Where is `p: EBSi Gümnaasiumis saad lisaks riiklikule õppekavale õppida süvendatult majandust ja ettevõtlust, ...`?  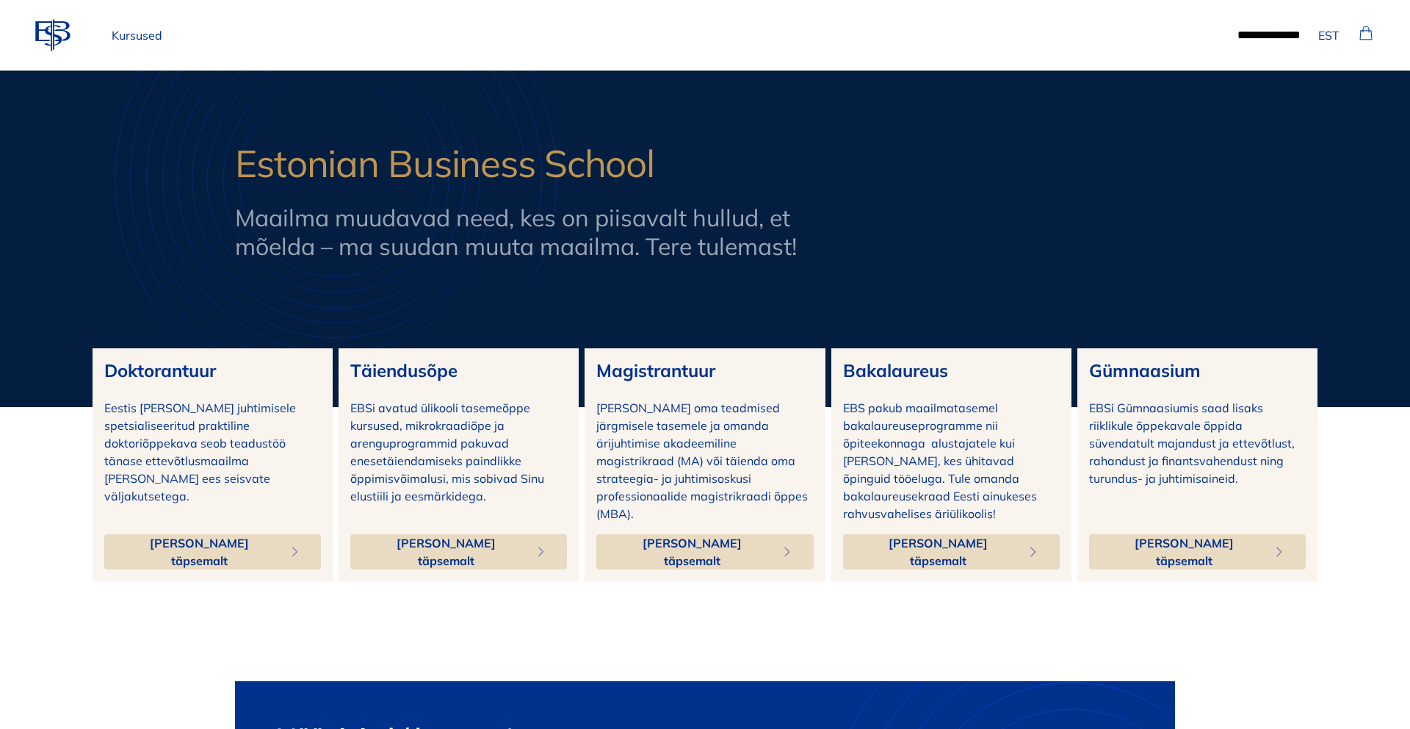 p: EBSi Gümnaasiumis saad lisaks riiklikule õppekavale õppida süvendatult majandust ja ettevõtlust, ... is located at coordinates (1197, 443).